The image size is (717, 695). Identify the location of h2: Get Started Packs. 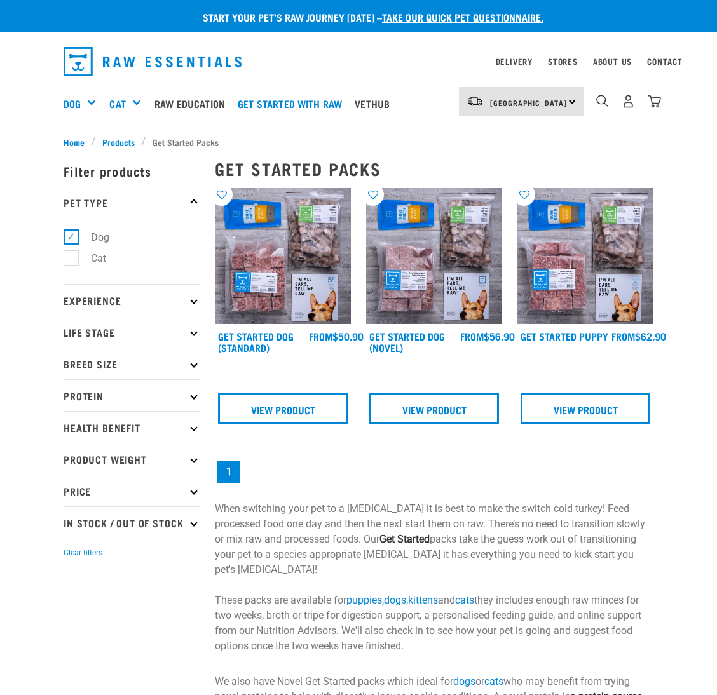
(434, 168).